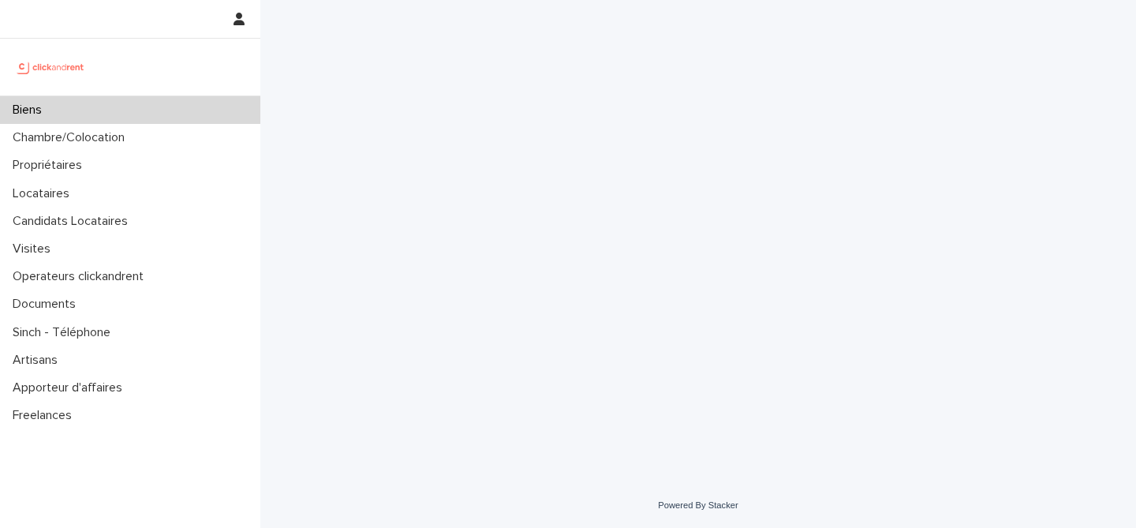  What do you see at coordinates (44, 193) in the screenshot?
I see `p: Locataires` at bounding box center [44, 193].